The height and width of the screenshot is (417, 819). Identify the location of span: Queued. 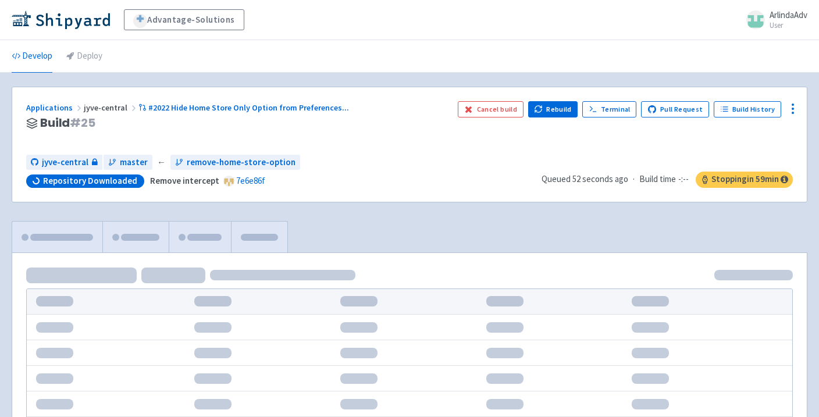
(584, 178).